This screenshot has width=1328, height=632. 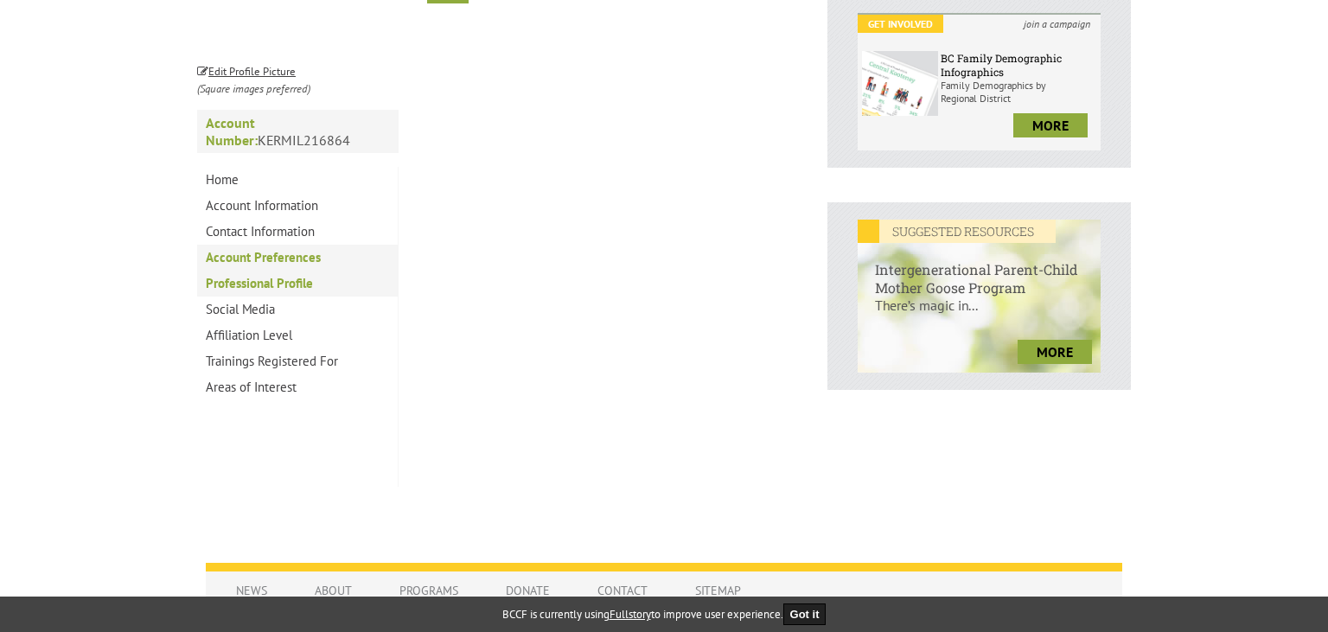 I want to click on a: Sitemap, so click(x=718, y=590).